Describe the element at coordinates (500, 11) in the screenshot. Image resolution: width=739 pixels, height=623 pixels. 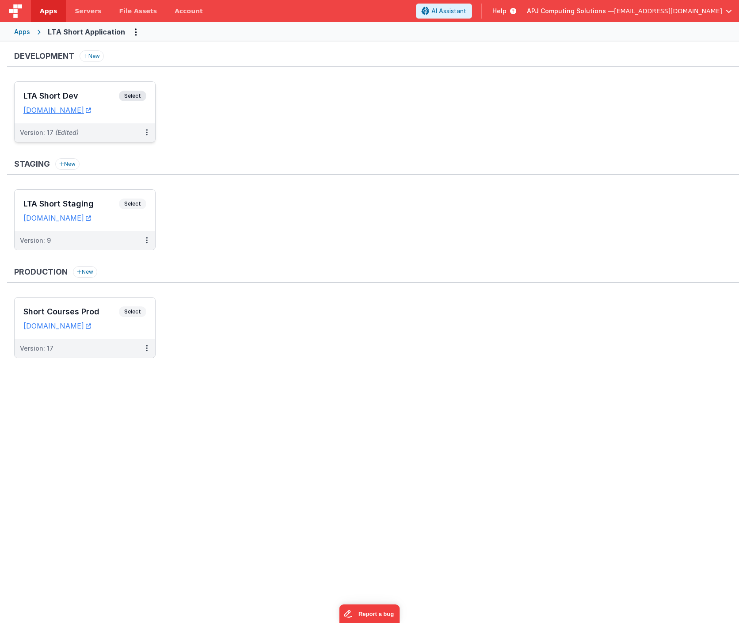
I see `span: Help` at that location.